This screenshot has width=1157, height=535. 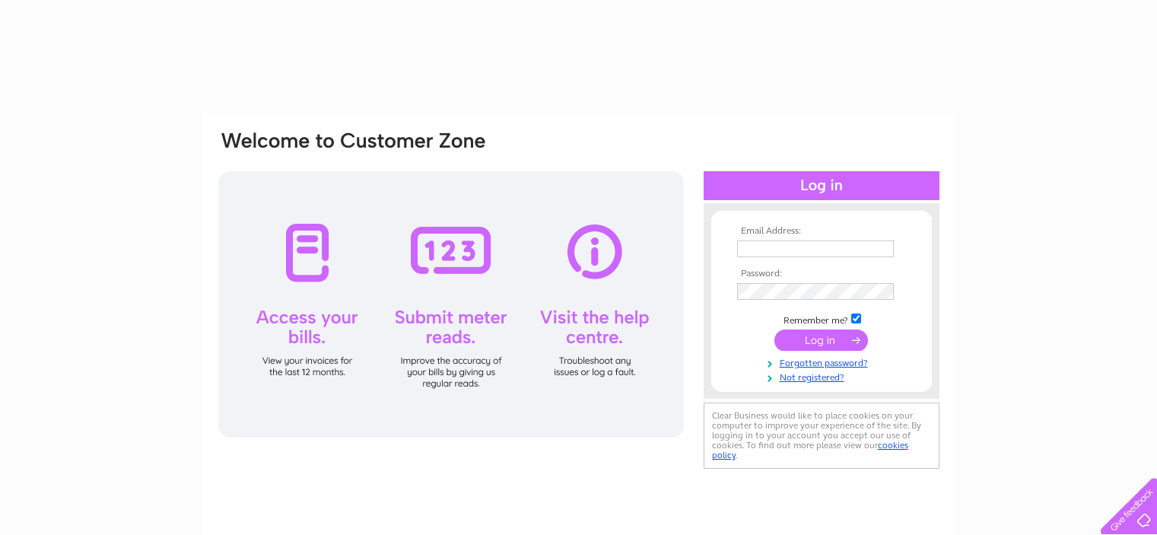 I want to click on th: Password:, so click(x=822, y=274).